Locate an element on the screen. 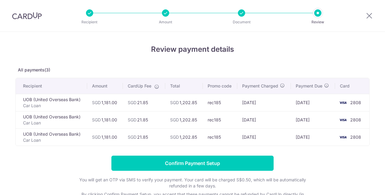 The image size is (385, 195). span: Payment Due is located at coordinates (309, 86).